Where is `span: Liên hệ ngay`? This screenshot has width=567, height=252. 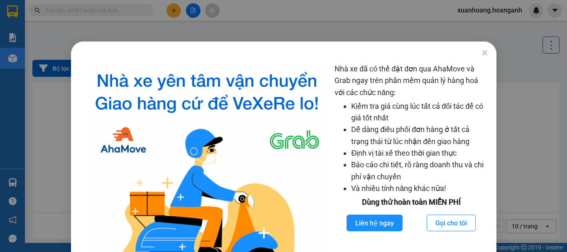
span: Liên hệ ngay is located at coordinates (374, 223).